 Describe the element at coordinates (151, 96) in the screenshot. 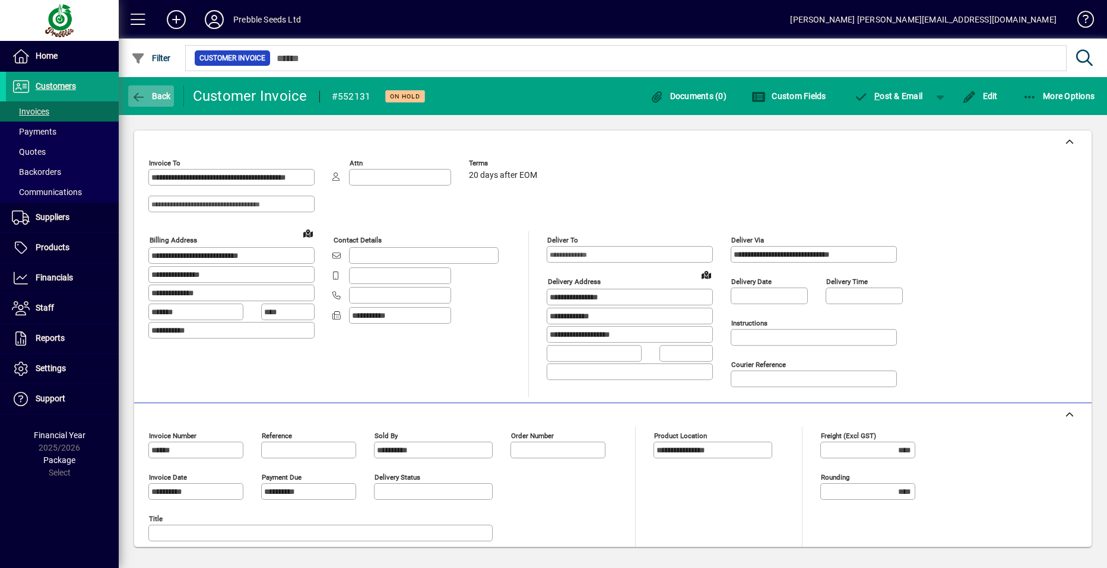

I see `app-page-header-button: Back` at that location.